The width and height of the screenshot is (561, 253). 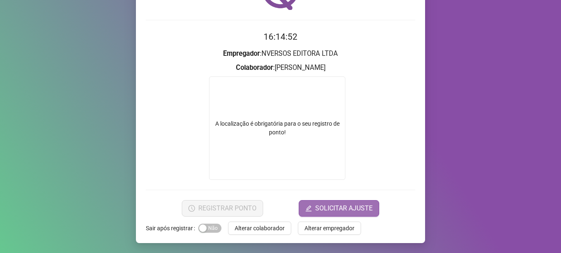 I want to click on span: edit, so click(x=308, y=208).